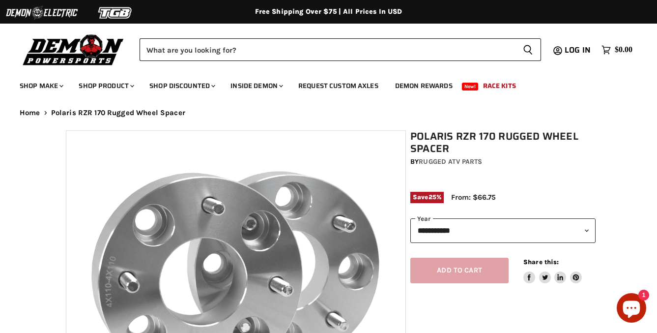 Image resolution: width=657 pixels, height=333 pixels. What do you see at coordinates (106, 86) in the screenshot?
I see `a: Shop Product` at bounding box center [106, 86].